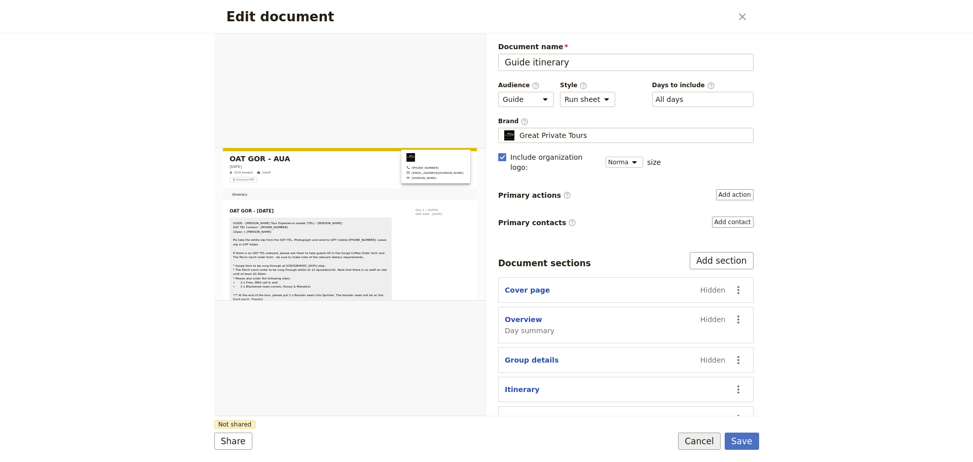 This screenshot has width=973, height=462. Describe the element at coordinates (553, 135) in the screenshot. I see `span: Great Private Tours` at that location.